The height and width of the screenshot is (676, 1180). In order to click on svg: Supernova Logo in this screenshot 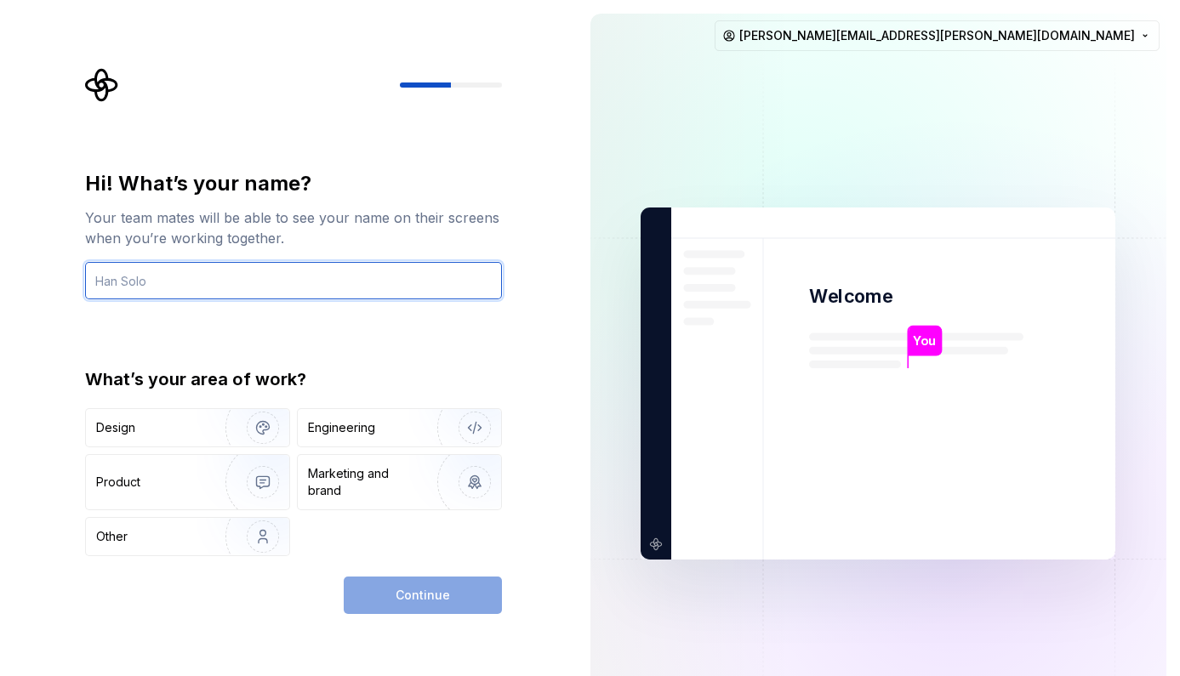, I will do `click(102, 85)`.